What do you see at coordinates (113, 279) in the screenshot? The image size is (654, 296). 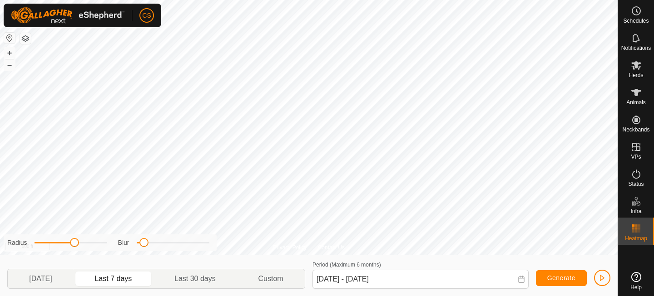 I see `span: Last 7 days` at bounding box center [113, 279].